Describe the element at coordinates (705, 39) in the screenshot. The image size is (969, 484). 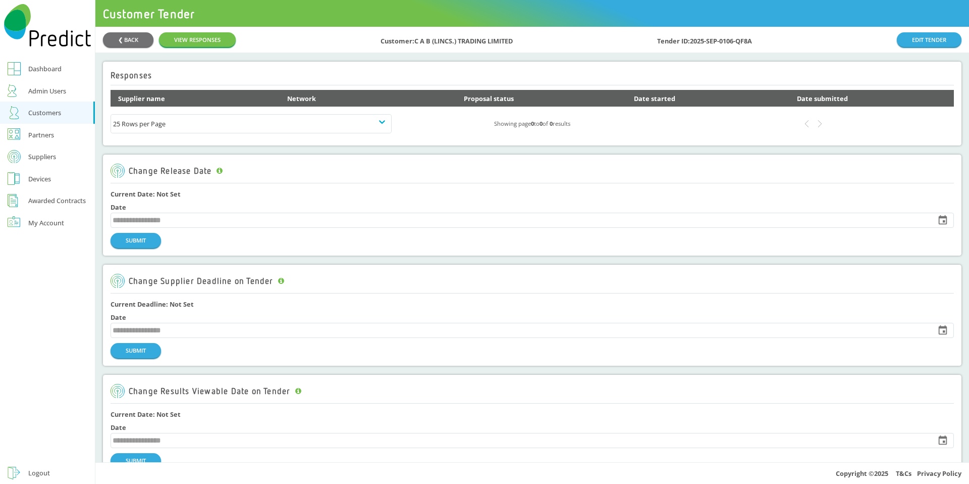
I see `div: Tender ID: 2025-SEP-0106-QF8A` at that location.